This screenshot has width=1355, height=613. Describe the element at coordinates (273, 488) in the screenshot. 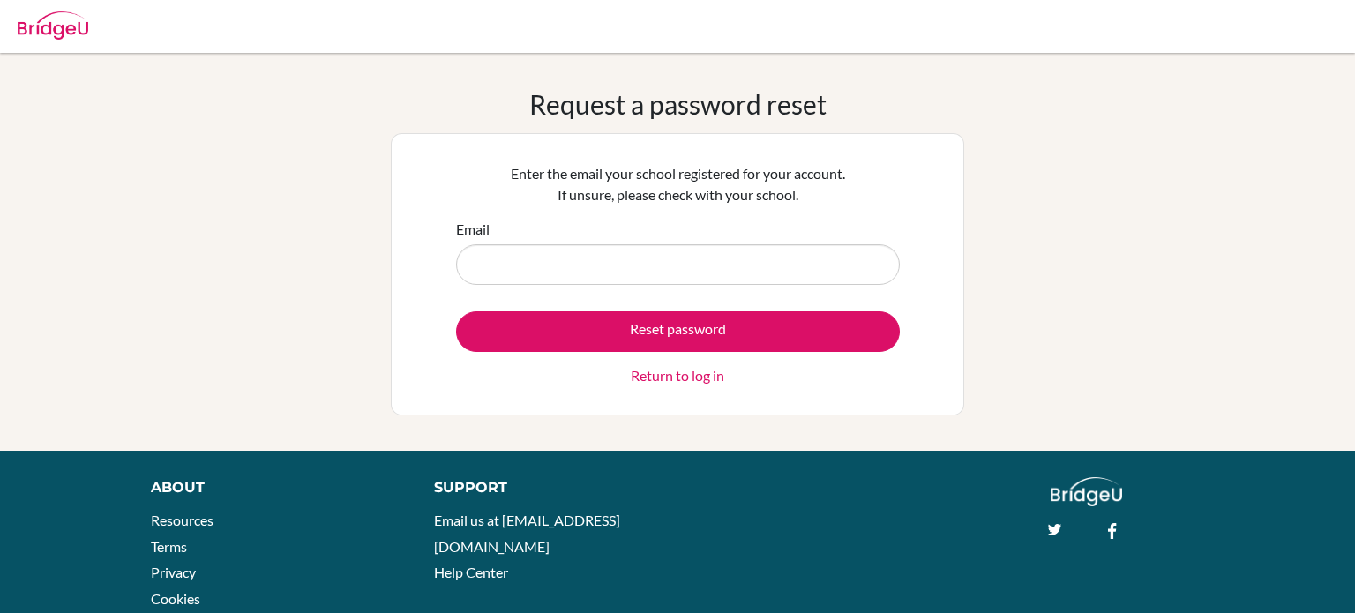

I see `div: About` at that location.